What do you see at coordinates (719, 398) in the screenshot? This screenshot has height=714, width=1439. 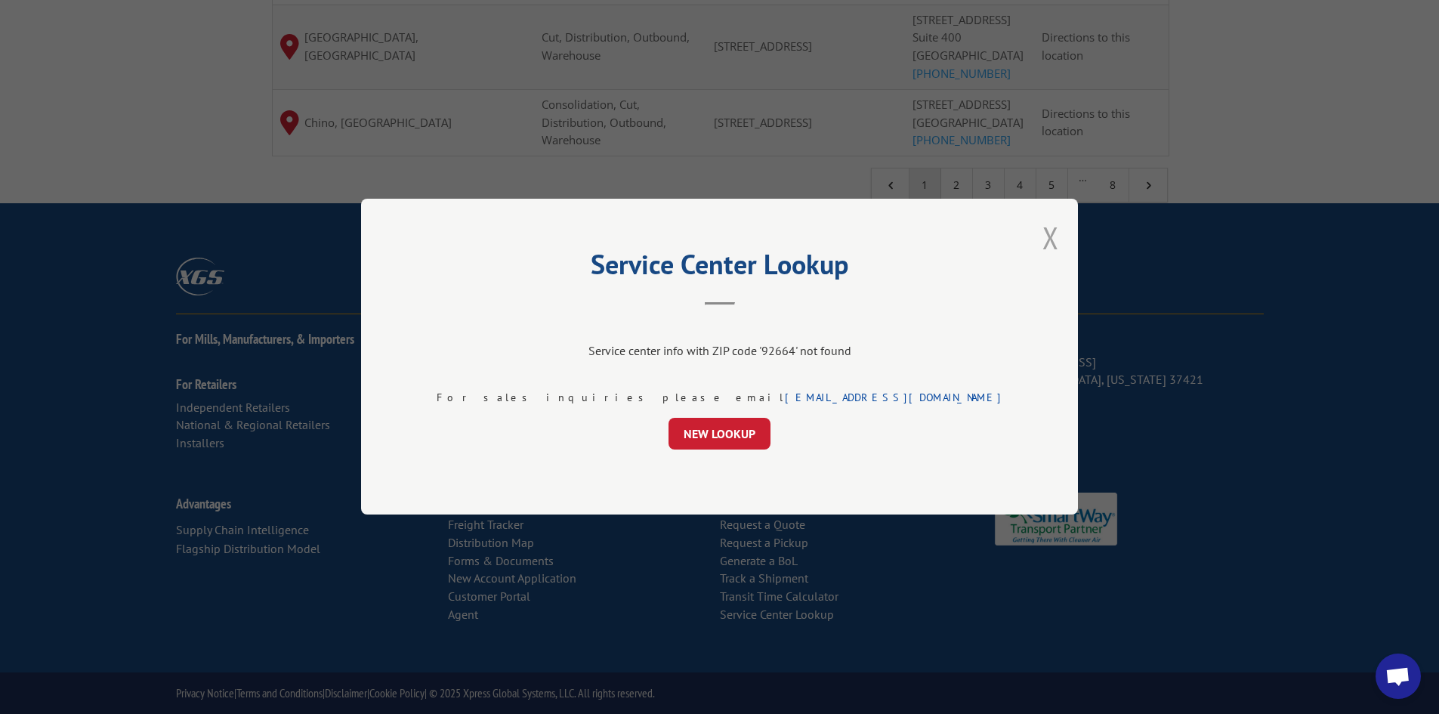 I see `div: For sales inquiries please email` at bounding box center [719, 398].